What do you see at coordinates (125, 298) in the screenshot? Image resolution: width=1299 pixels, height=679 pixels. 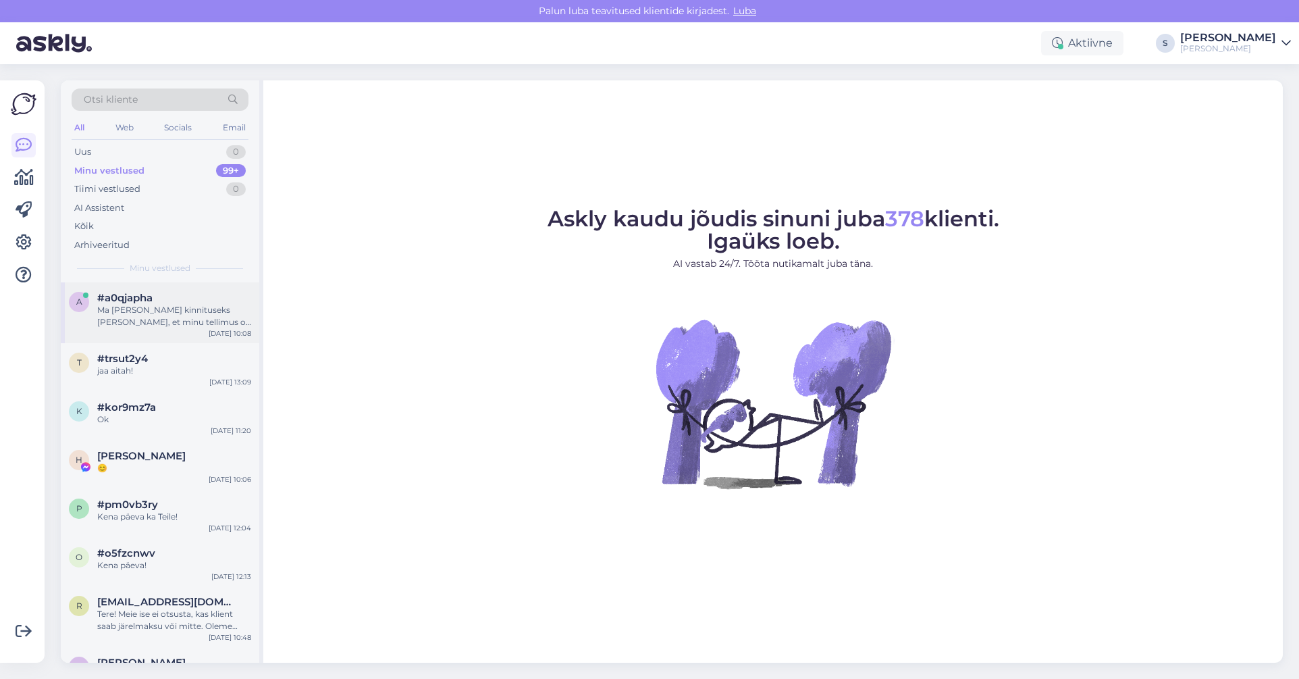 I see `span: #a0qjapha` at bounding box center [125, 298].